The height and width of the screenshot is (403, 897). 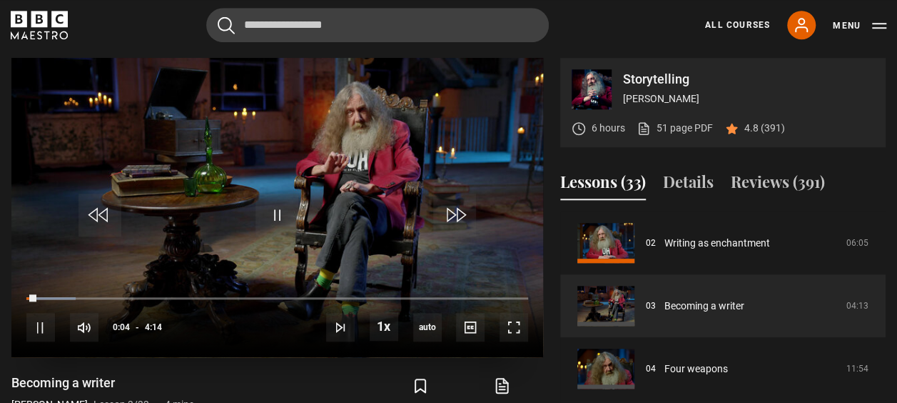 I want to click on p: Storytelling, so click(x=749, y=79).